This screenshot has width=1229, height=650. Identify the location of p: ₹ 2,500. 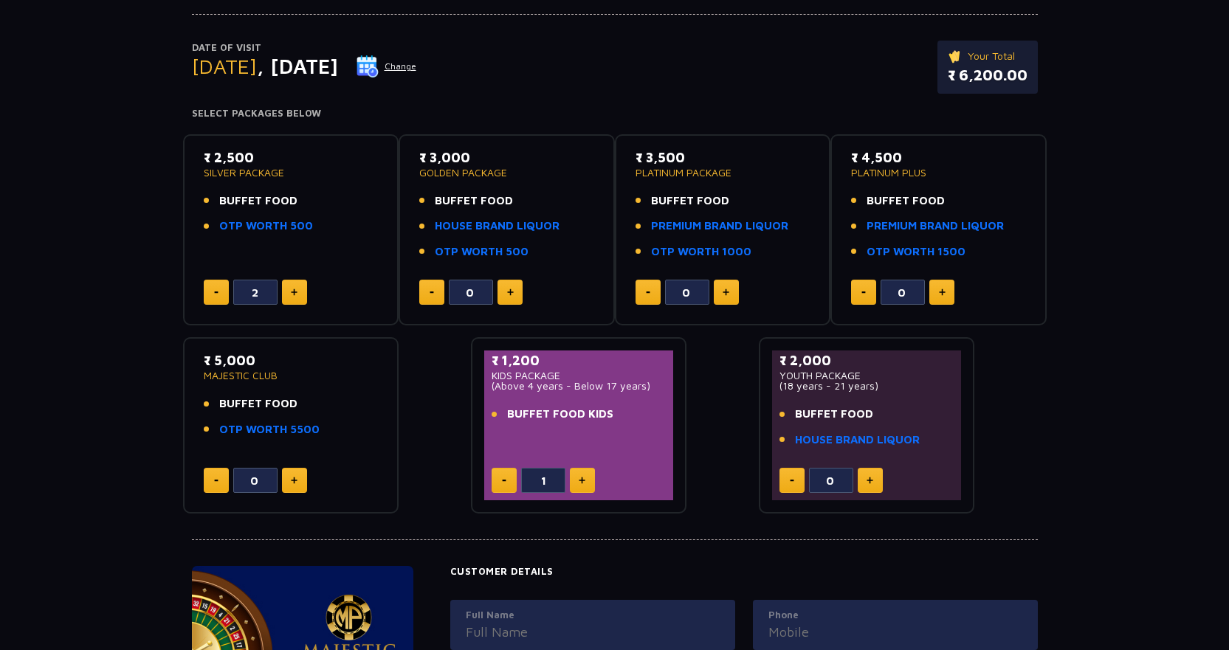
(291, 157).